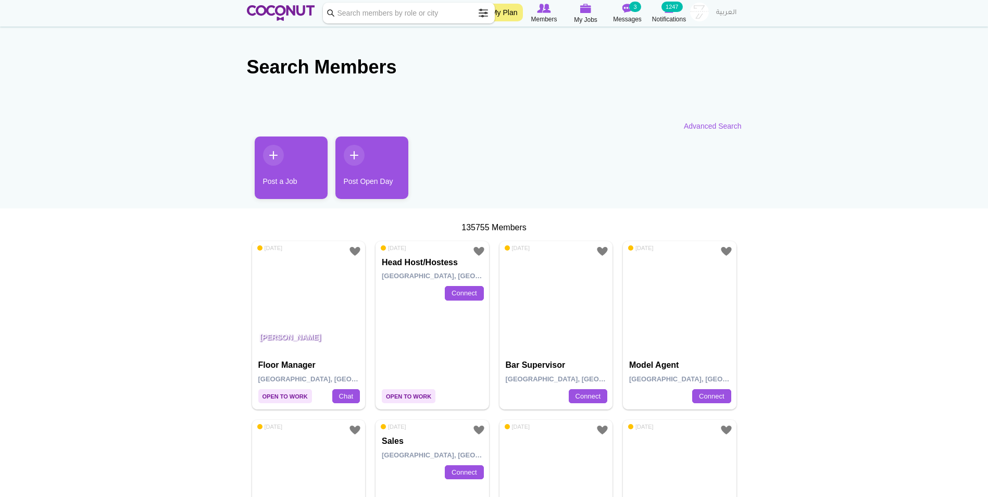 Image resolution: width=988 pixels, height=497 pixels. I want to click on a: Notifications Notifications 1247, so click(669, 14).